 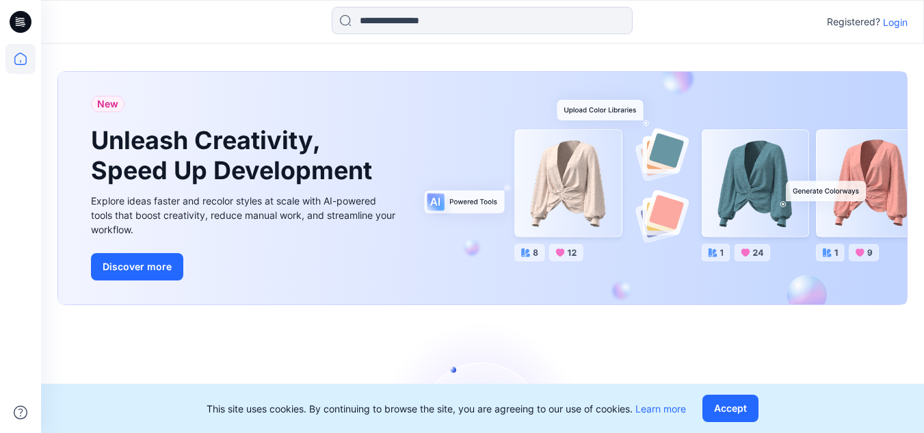 I want to click on button: Discover more, so click(x=137, y=267).